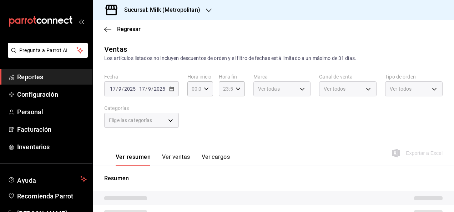  I want to click on label: Tipo de orden, so click(413, 77).